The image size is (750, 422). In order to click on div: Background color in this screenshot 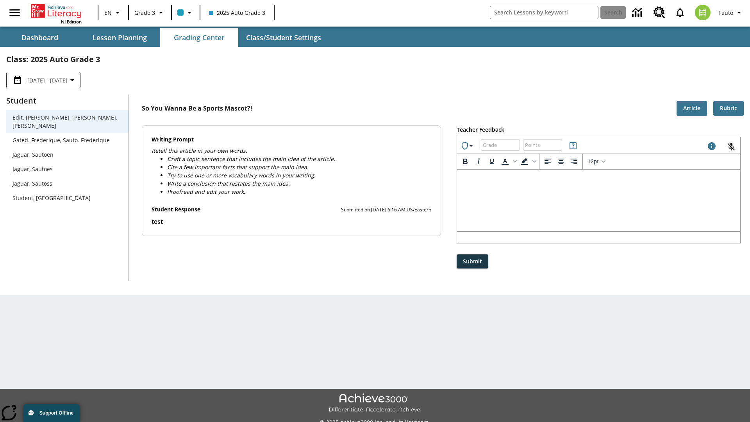, I will do `click(528, 161)`.